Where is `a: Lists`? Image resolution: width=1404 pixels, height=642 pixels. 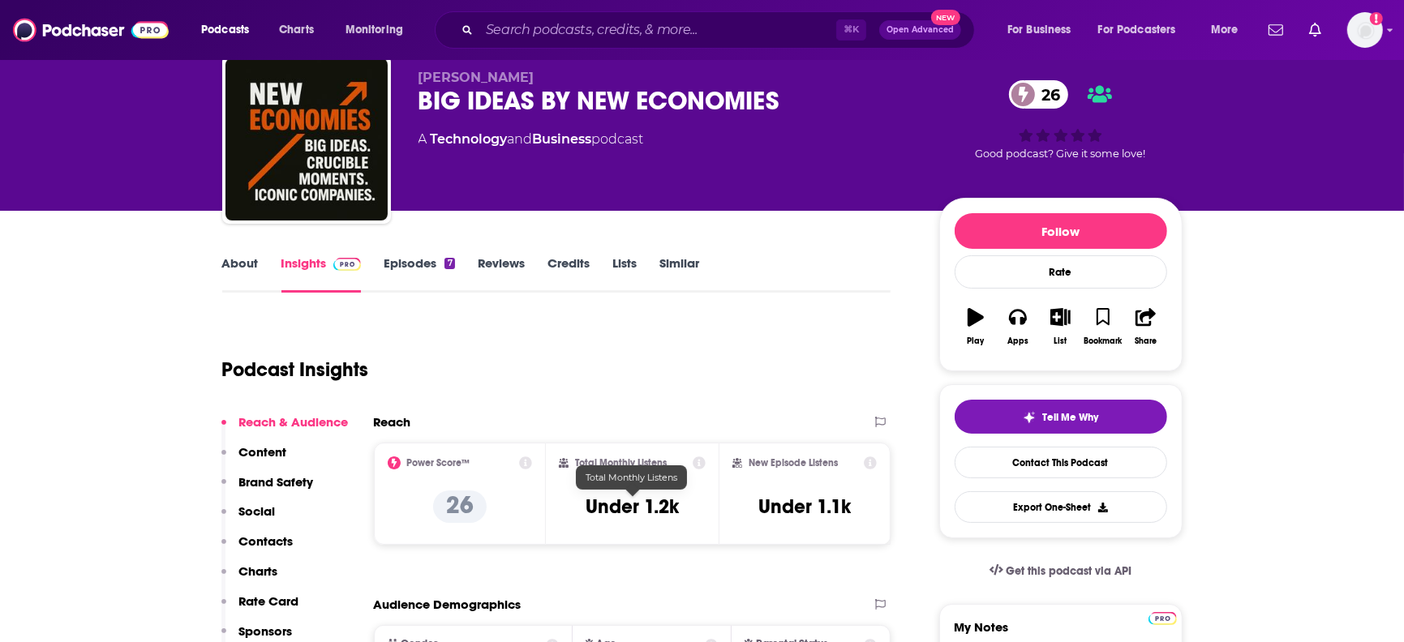 a: Lists is located at coordinates (624, 274).